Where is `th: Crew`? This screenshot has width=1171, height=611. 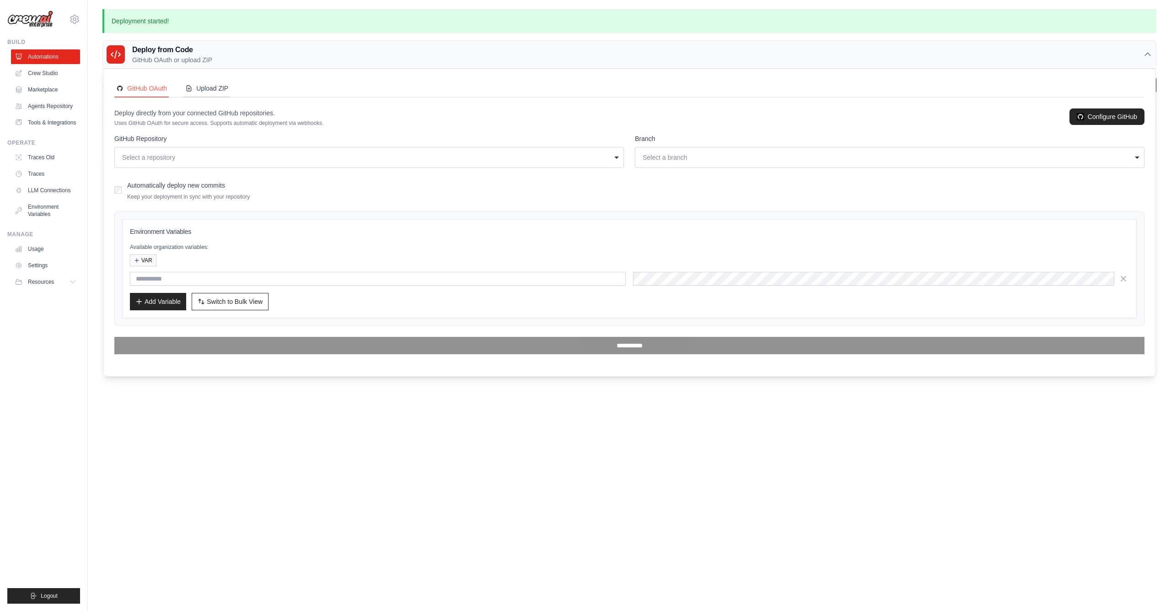
th: Crew is located at coordinates (186, 118).